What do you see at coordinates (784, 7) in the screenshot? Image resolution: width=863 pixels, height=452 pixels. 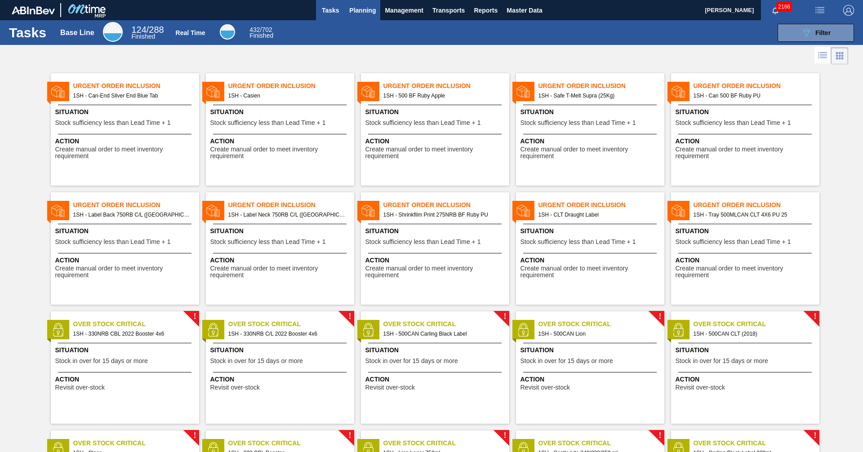 I see `span: 2166` at bounding box center [784, 7].